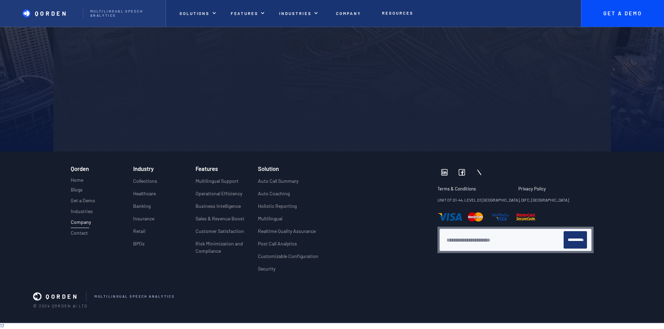 This screenshot has height=329, width=664. I want to click on p: Security, so click(267, 269).